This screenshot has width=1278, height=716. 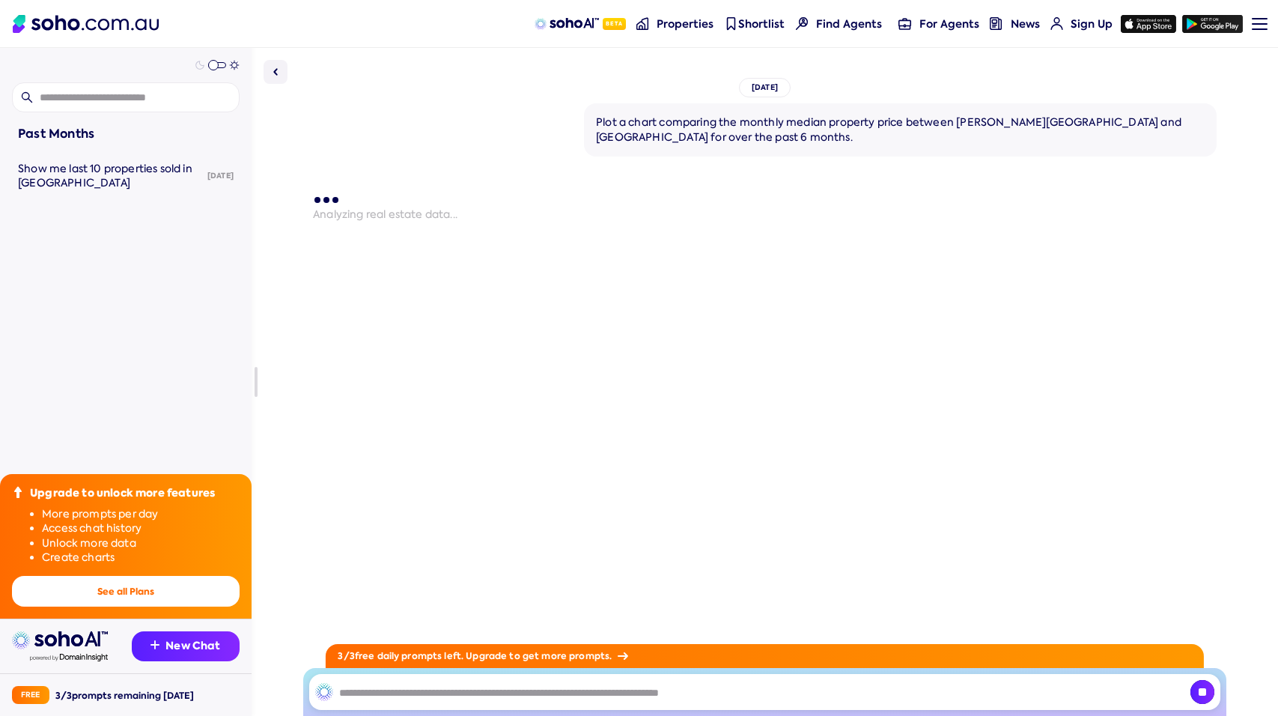 I want to click on img: Upgrade icon, so click(x=18, y=492).